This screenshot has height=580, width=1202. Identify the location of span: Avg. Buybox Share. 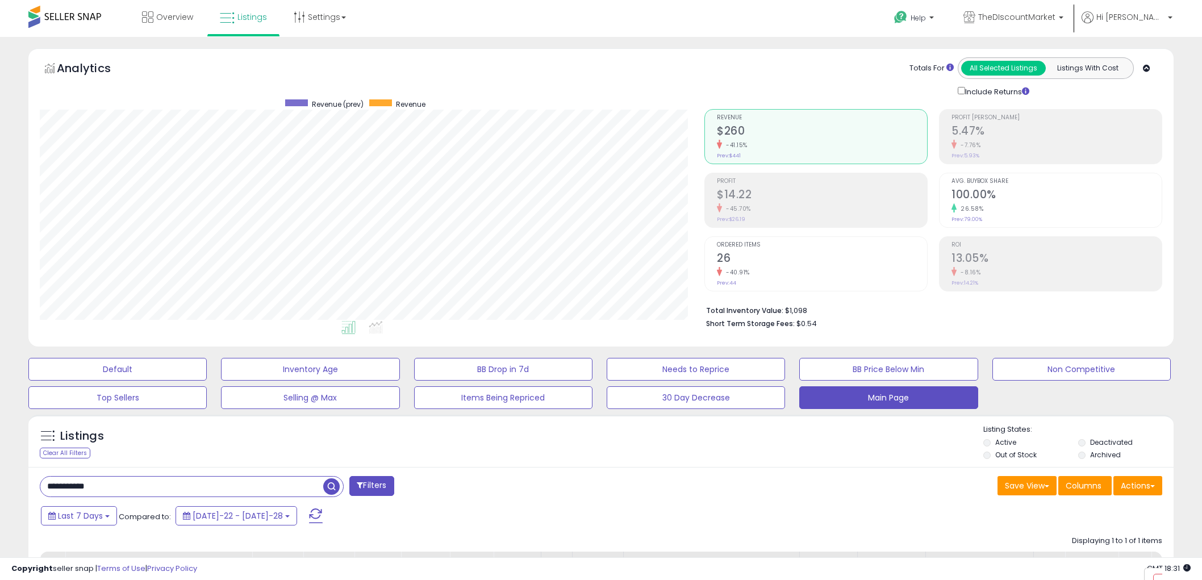
(1057, 181).